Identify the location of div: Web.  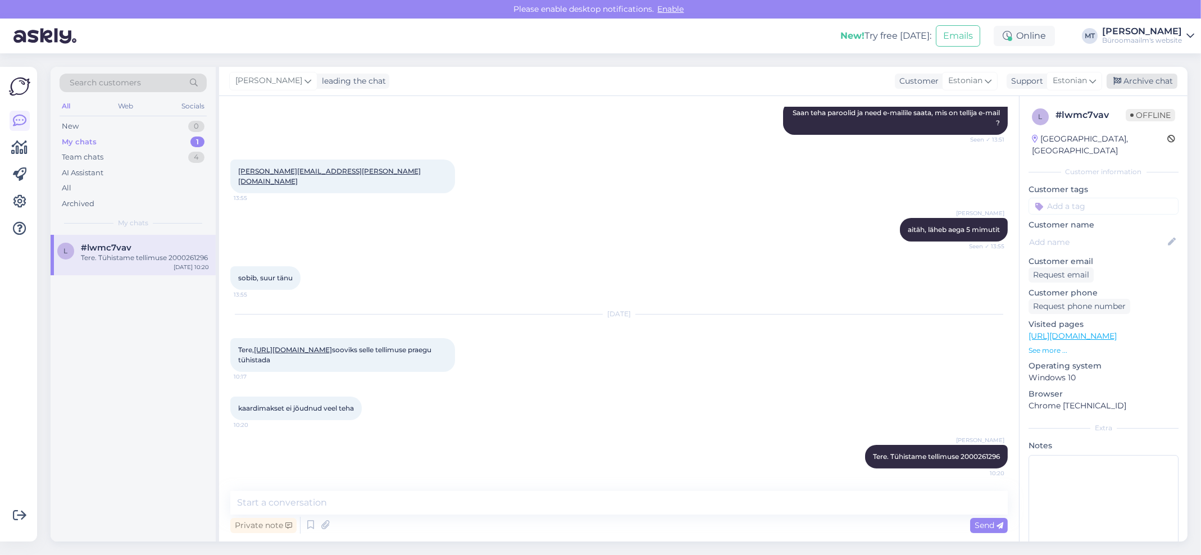
(126, 106).